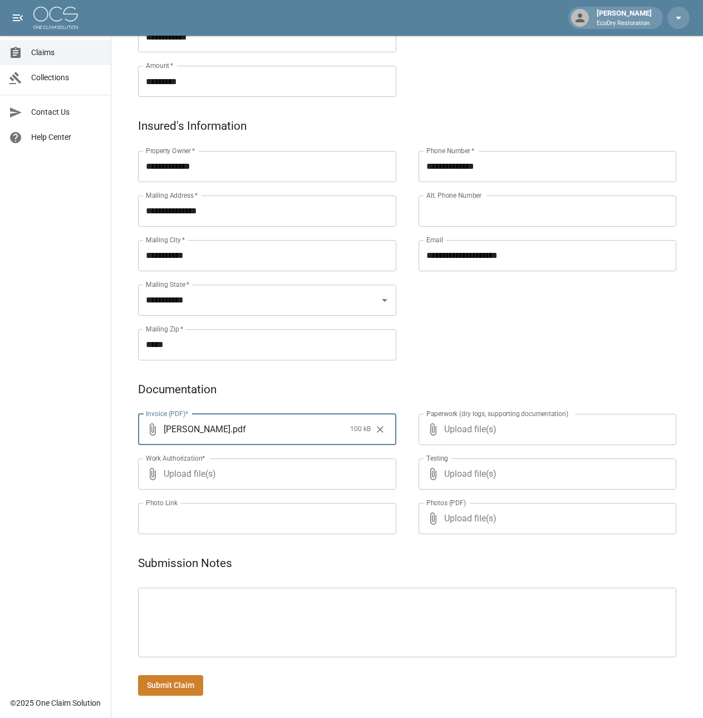  I want to click on label: Mailing Address, so click(171, 195).